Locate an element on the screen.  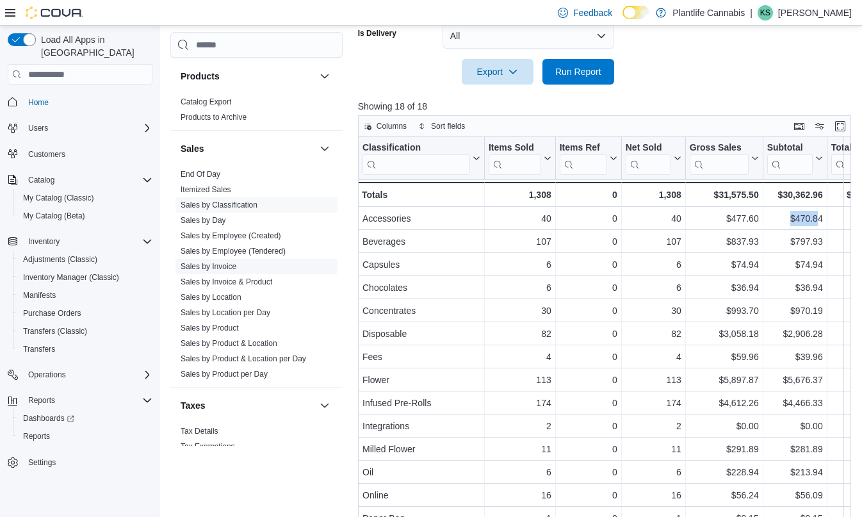
a: Inventory Manager (Classic) is located at coordinates (71, 277).